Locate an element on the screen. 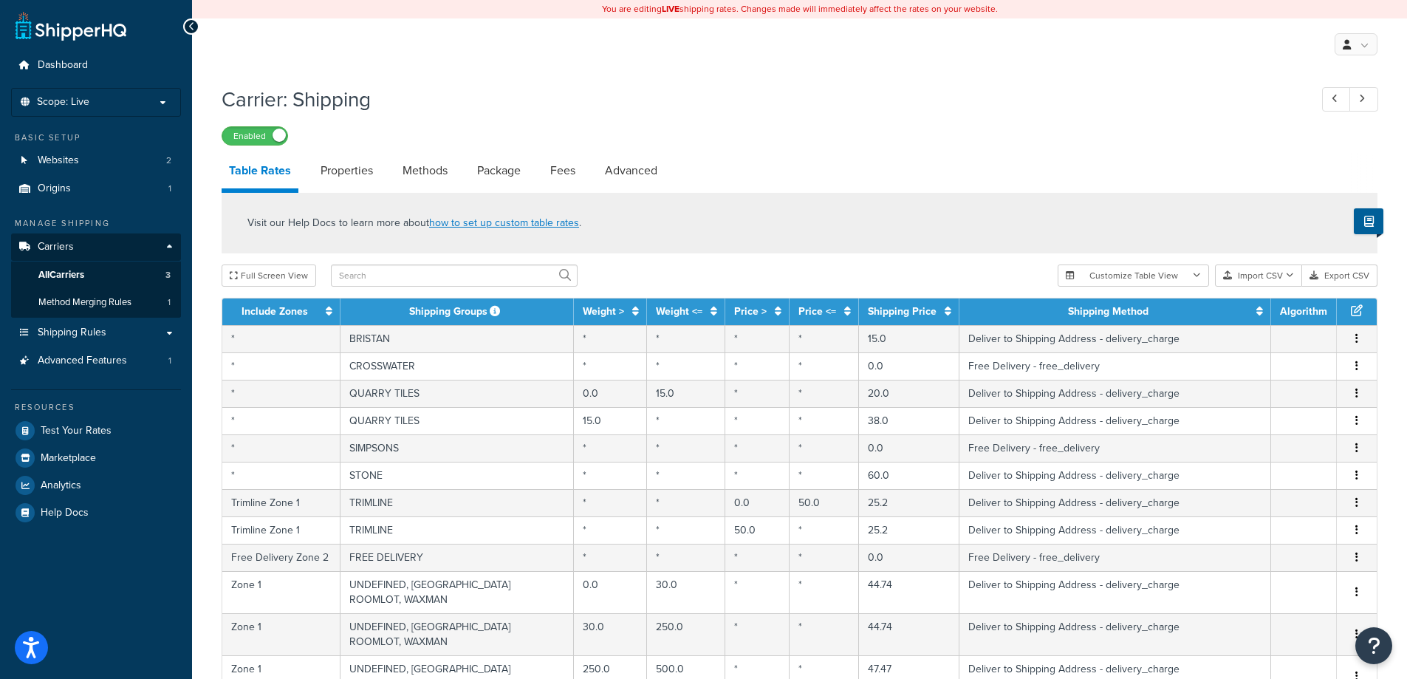 This screenshot has height=679, width=1407. a: Next Record is located at coordinates (1363, 99).